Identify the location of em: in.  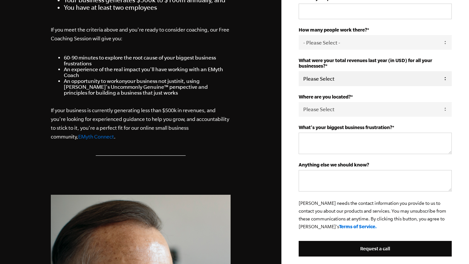
(178, 81).